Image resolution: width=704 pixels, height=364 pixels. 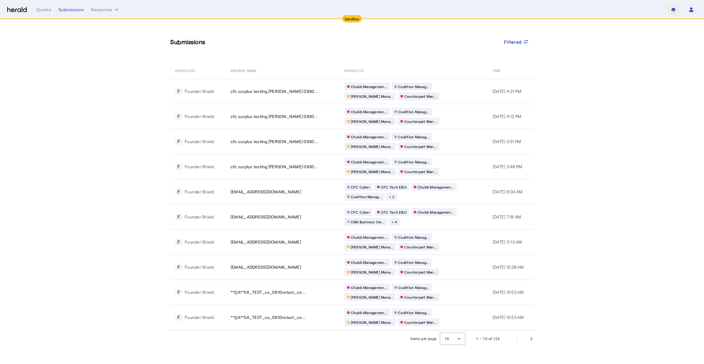 What do you see at coordinates (105, 10) in the screenshot?
I see `button: Resources dropdown menu` at bounding box center [105, 10].